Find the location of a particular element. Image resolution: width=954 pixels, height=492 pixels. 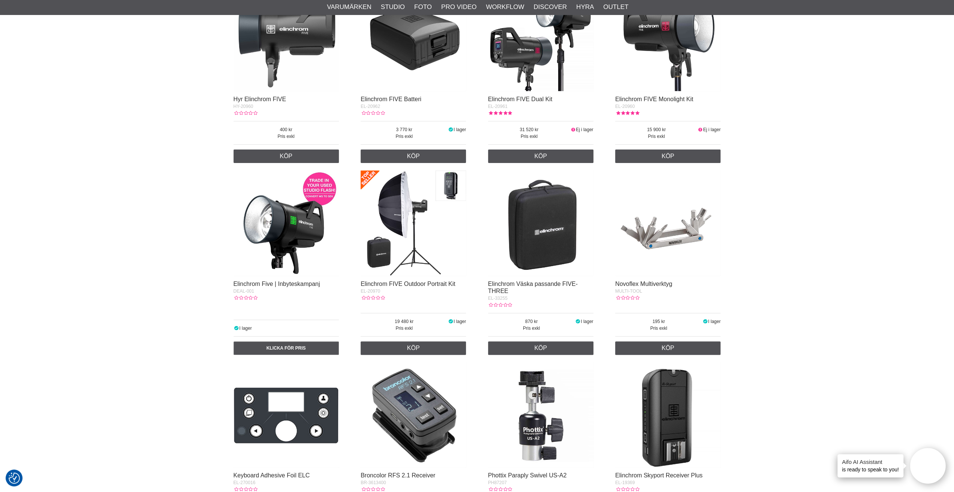

a: Klicka för pris is located at coordinates (286, 348).